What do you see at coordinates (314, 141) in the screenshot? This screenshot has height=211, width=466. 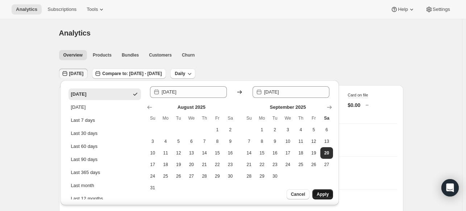 I see `button: Friday September 12 2025` at bounding box center [314, 141].